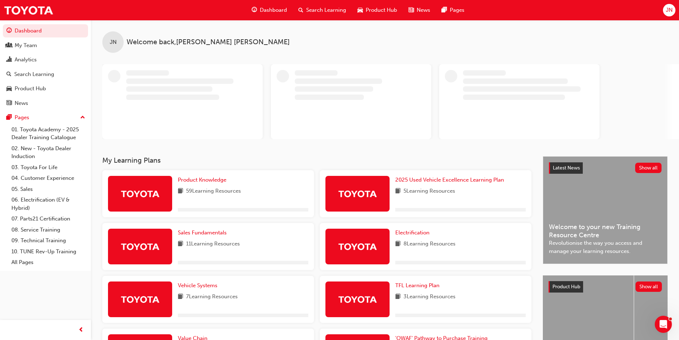 Image resolution: width=679 pixels, height=340 pixels. What do you see at coordinates (566, 168) in the screenshot?
I see `span: Latest News` at bounding box center [566, 168].